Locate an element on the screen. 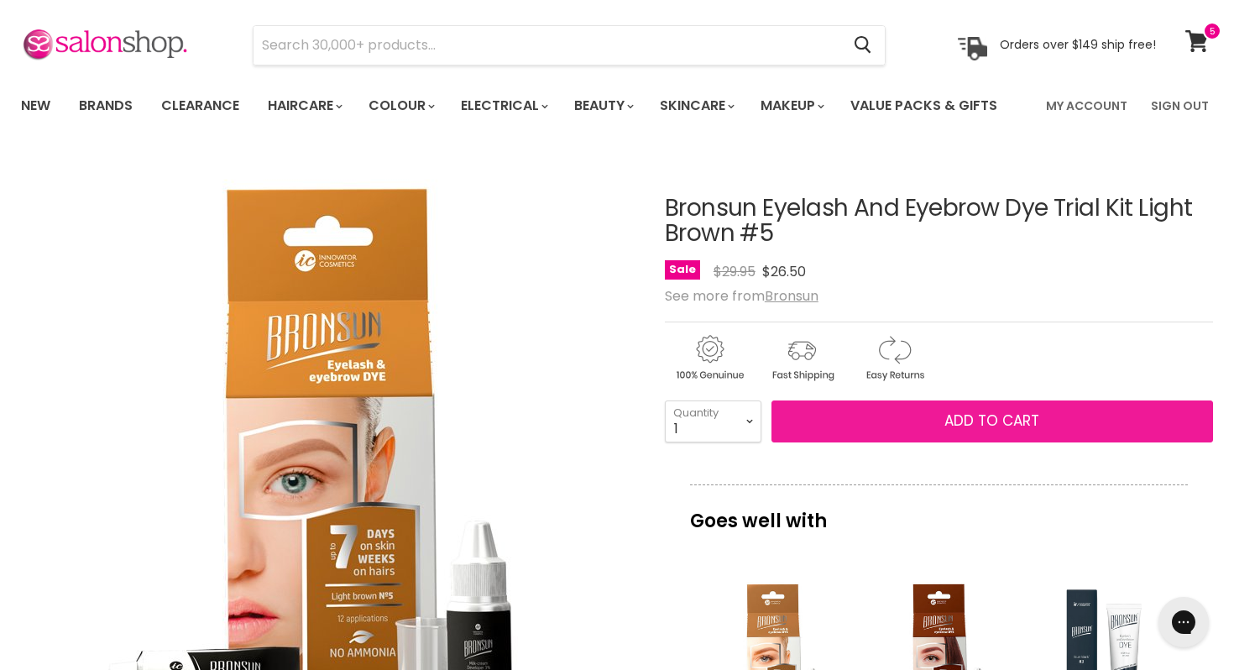 The image size is (1234, 670). a: New is located at coordinates (35, 106).